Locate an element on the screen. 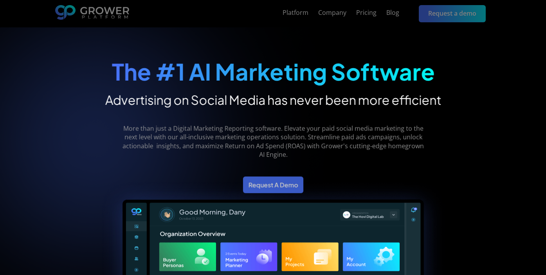 The width and height of the screenshot is (546, 275). a: Request a demo is located at coordinates (452, 13).